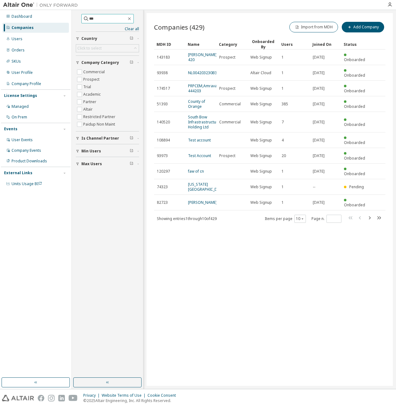 This screenshot has height=407, width=396. I want to click on p: © 2025 Altair Engineering, Inc. All Rights Reserved., so click(131, 401).